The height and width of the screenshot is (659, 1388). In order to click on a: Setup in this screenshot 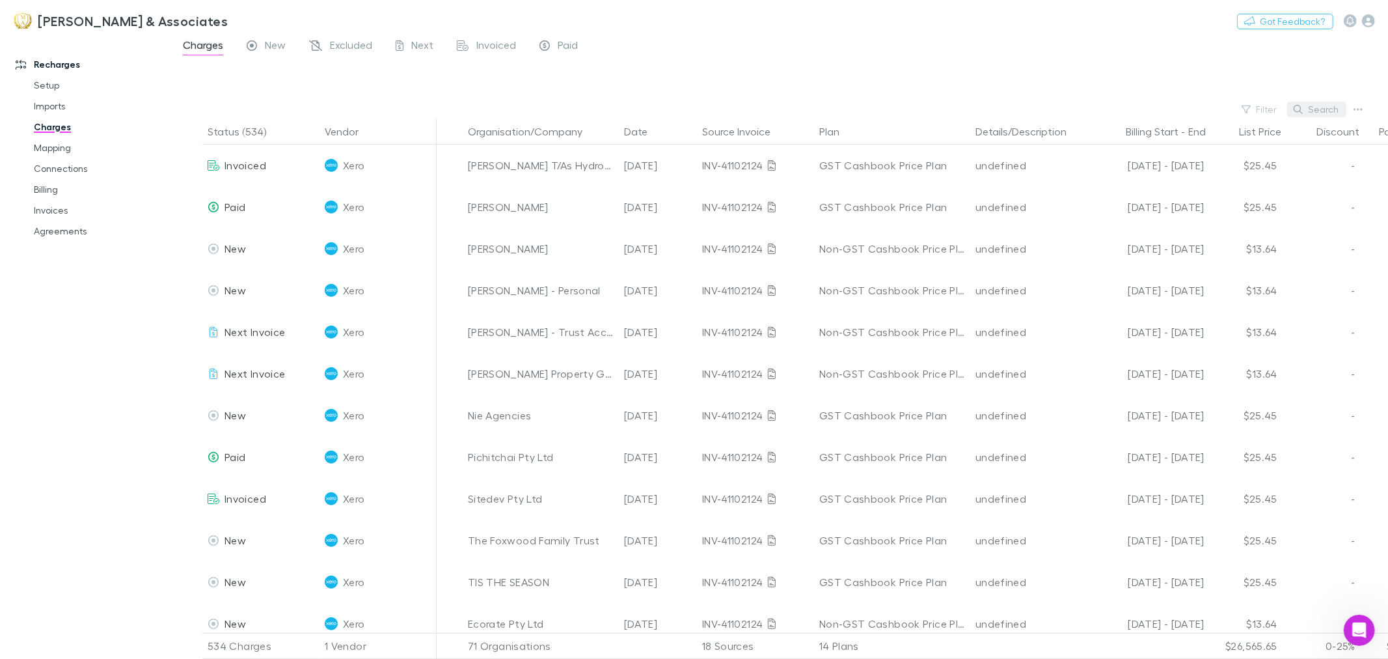, I will do `click(100, 85)`.